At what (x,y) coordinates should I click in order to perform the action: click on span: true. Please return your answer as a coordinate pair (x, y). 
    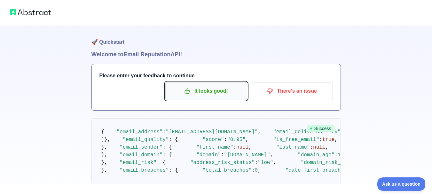
    Looking at the image, I should click on (328, 140).